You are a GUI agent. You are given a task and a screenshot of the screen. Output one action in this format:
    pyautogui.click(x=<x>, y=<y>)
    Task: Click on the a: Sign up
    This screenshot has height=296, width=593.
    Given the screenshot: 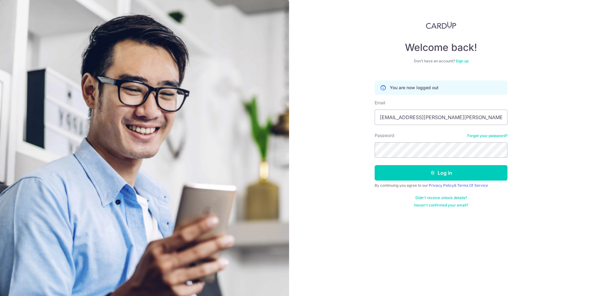 What is the action you would take?
    pyautogui.click(x=462, y=61)
    